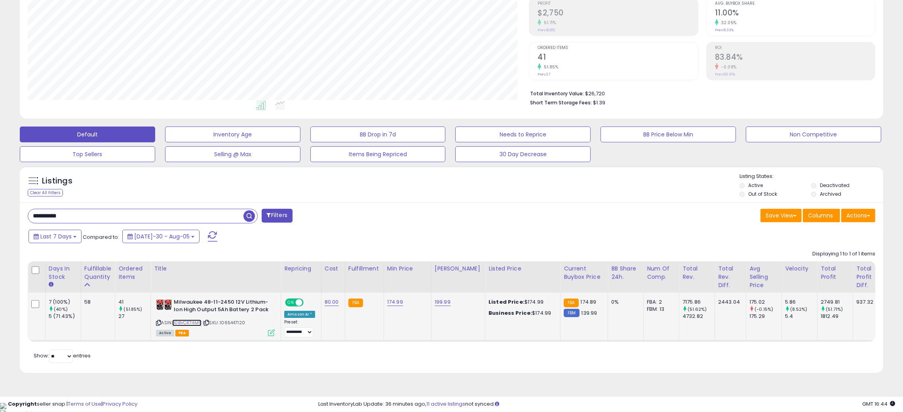  Describe the element at coordinates (222, 307) in the screenshot. I see `b: Milwaukee 48-11-2450 12V Lithium-Ion High Output 5Ah Battery 2 Pack` at that location.